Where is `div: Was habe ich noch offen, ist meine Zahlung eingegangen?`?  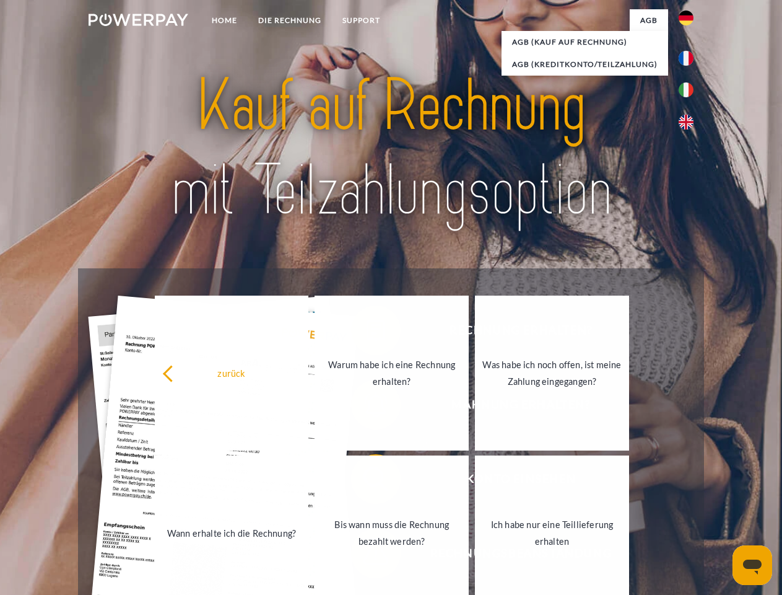
div: Was habe ich noch offen, ist meine Zahlung eingegangen? is located at coordinates (552, 373).